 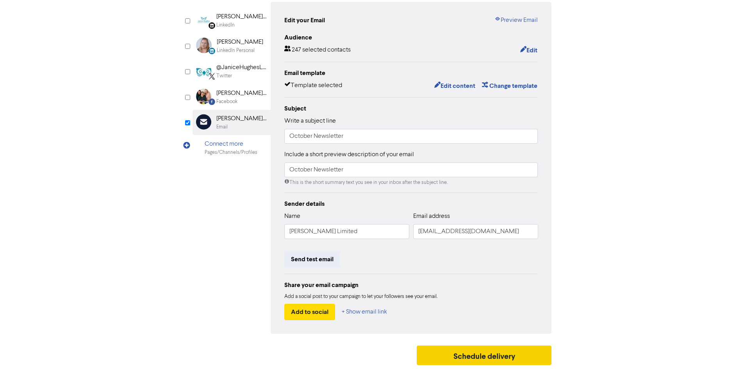 What do you see at coordinates (431, 216) in the screenshot?
I see `label: Email address` at bounding box center [431, 216].